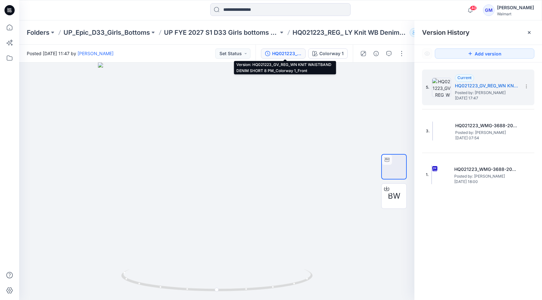 This screenshot has width=542, height=300. I want to click on button: 62, so click(420, 33).